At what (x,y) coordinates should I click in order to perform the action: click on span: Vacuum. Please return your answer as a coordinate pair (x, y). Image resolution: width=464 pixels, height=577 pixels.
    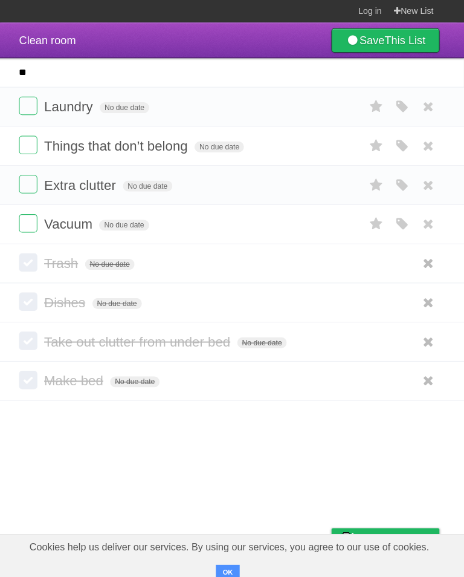
    Looking at the image, I should click on (74, 221).